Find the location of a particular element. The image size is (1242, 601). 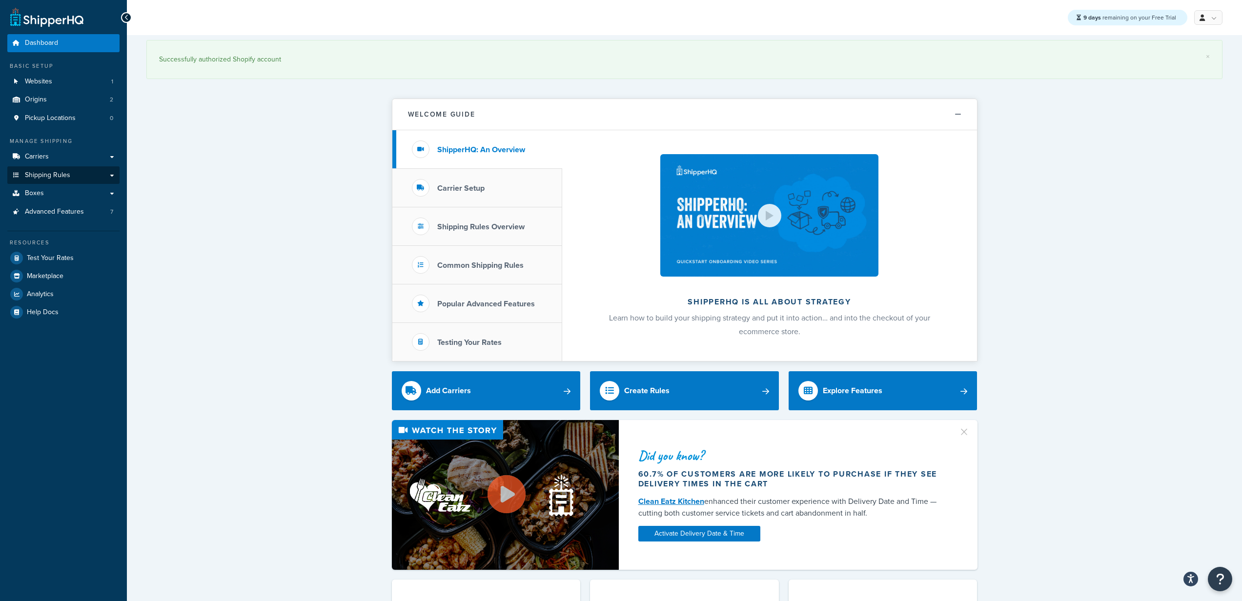

span: 7 is located at coordinates (112, 212).